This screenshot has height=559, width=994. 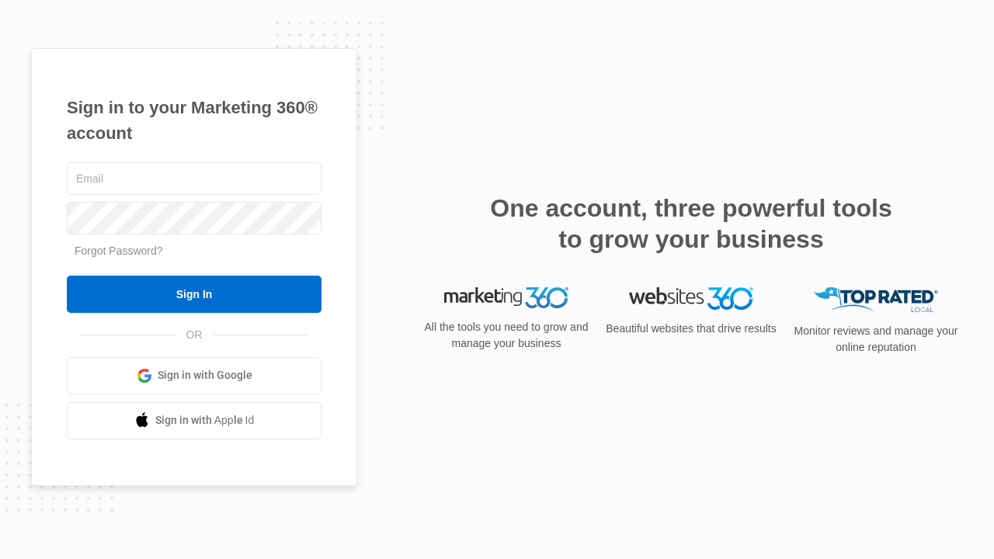 I want to click on img: Websites 360, so click(x=691, y=298).